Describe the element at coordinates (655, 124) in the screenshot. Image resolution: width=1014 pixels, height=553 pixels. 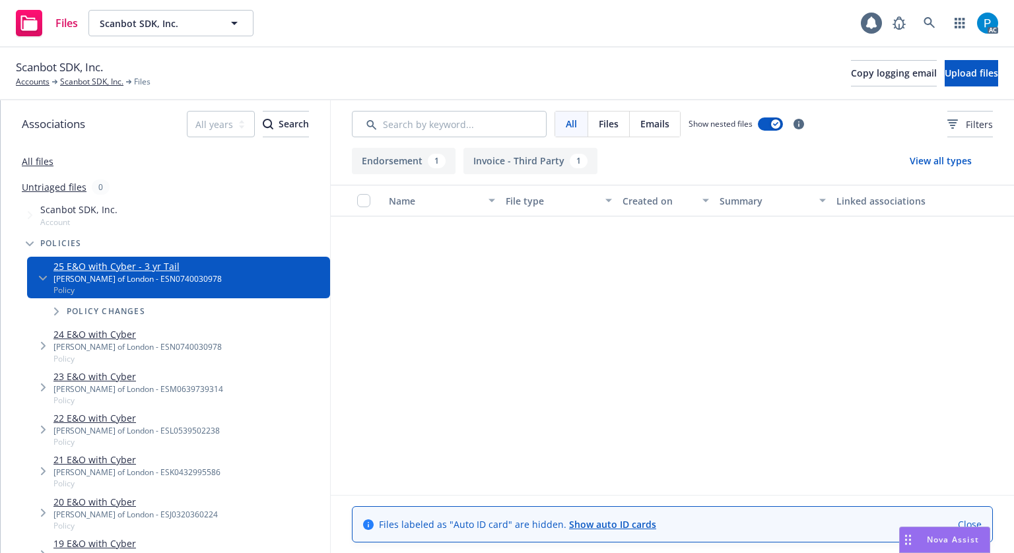
I see `span: Emails` at that location.